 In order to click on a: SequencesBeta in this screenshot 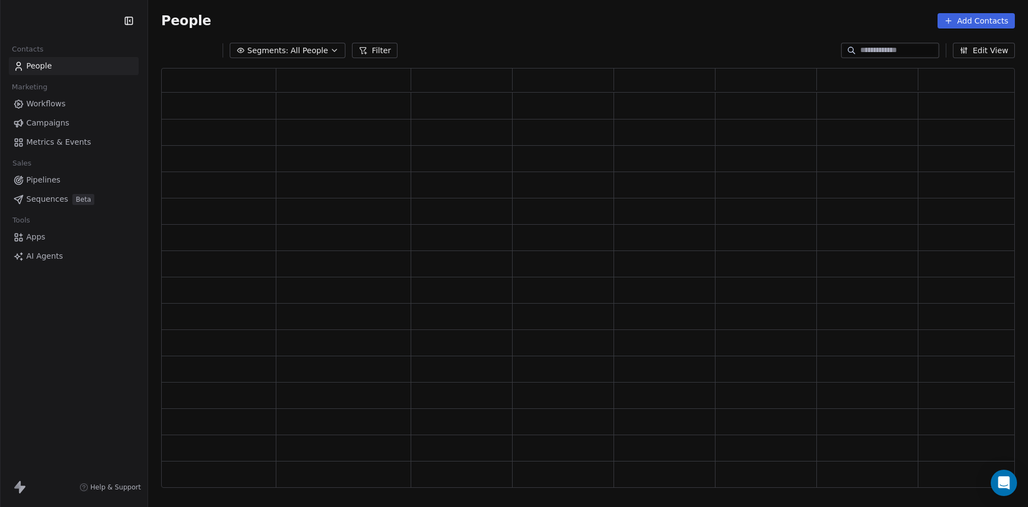, I will do `click(73, 199)`.